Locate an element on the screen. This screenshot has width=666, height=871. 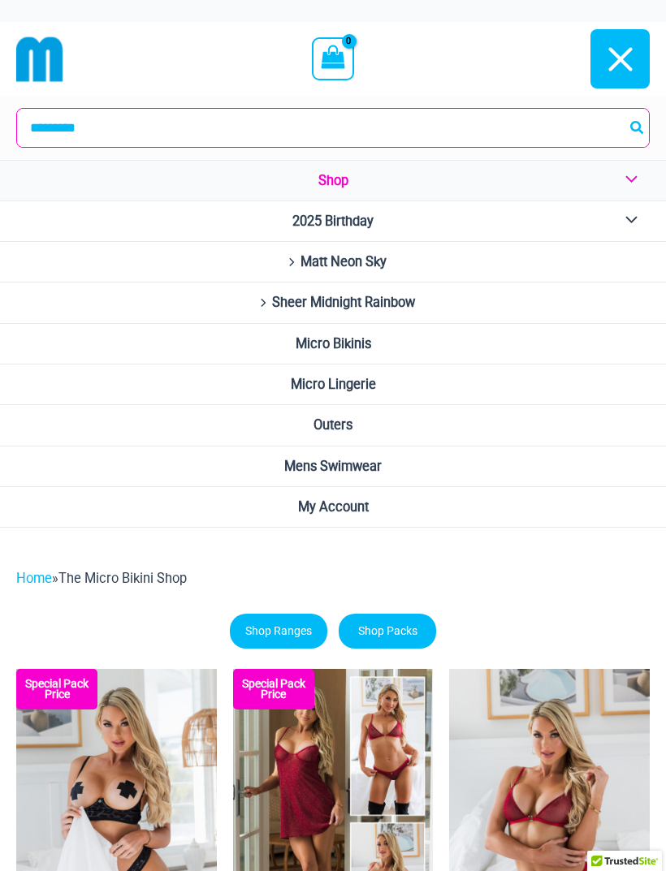
span: My Account is located at coordinates (333, 507).